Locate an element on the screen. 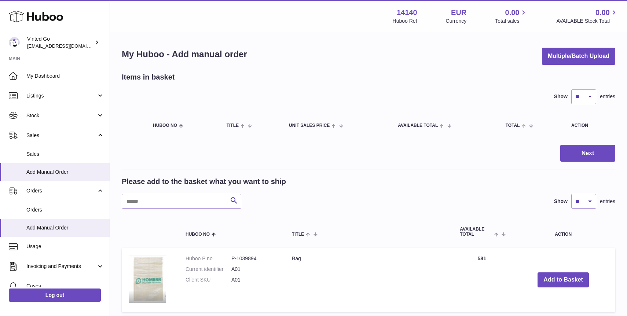  dt: Client SKU is located at coordinates (208, 280).